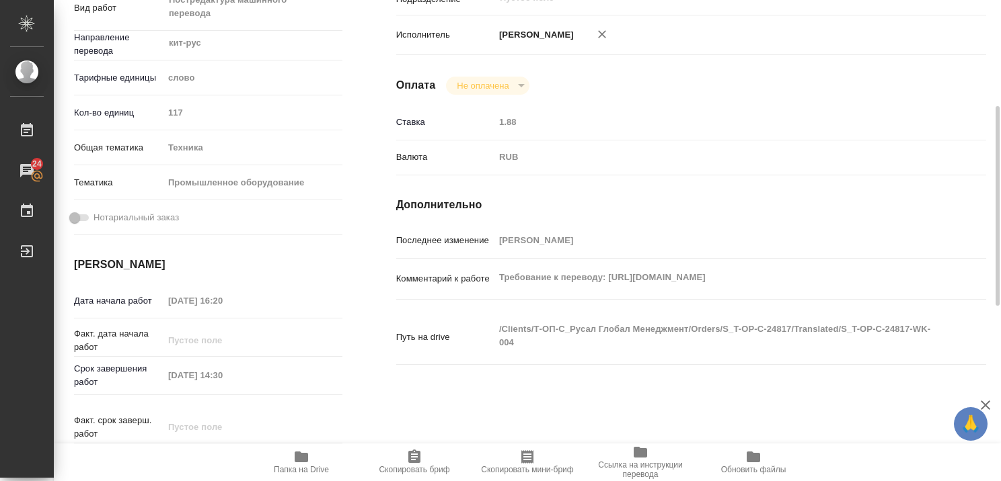 Image resolution: width=1001 pixels, height=481 pixels. I want to click on button: Не оплачена, so click(482, 85).